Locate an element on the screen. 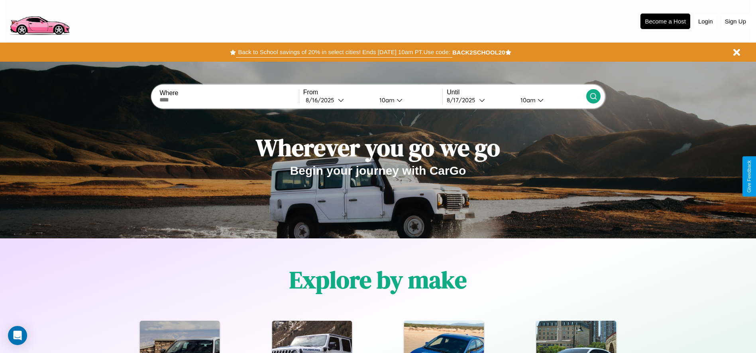 The image size is (756, 353). label: Until is located at coordinates (516, 92).